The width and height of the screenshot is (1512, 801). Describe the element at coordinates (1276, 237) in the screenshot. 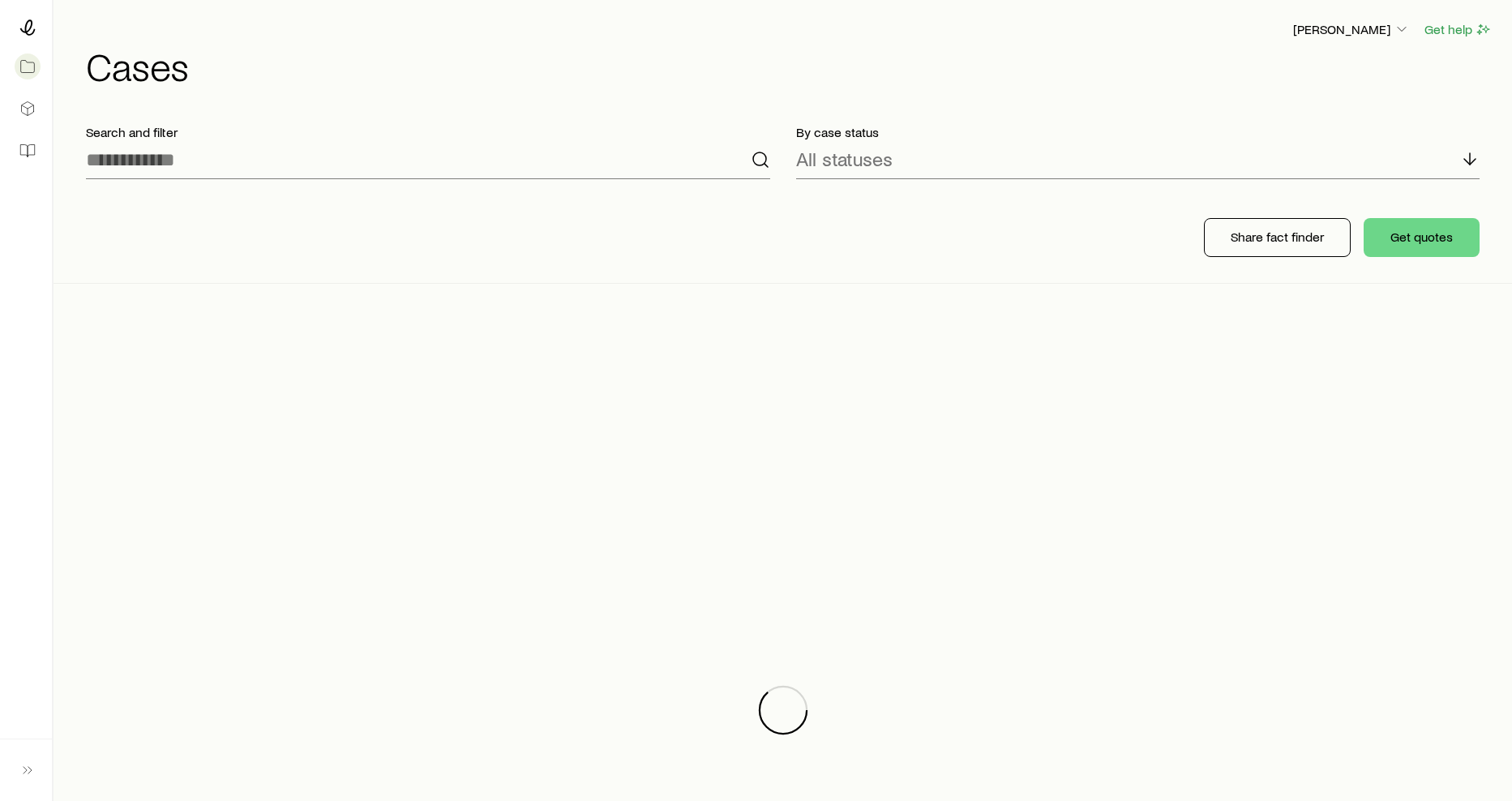

I see `p: Share fact finder` at that location.